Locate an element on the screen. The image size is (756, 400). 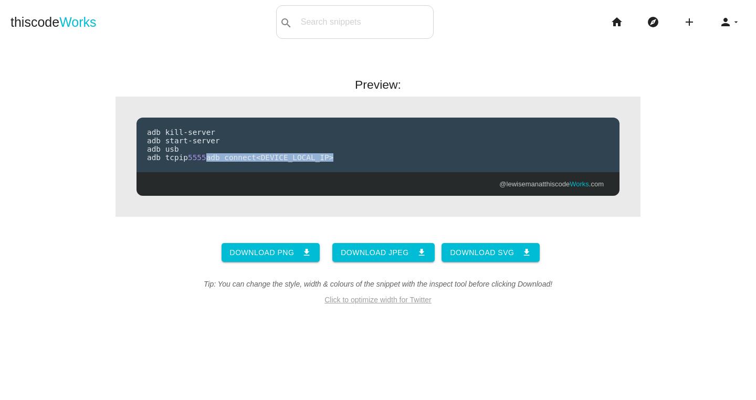
i: person is located at coordinates (726, 22).